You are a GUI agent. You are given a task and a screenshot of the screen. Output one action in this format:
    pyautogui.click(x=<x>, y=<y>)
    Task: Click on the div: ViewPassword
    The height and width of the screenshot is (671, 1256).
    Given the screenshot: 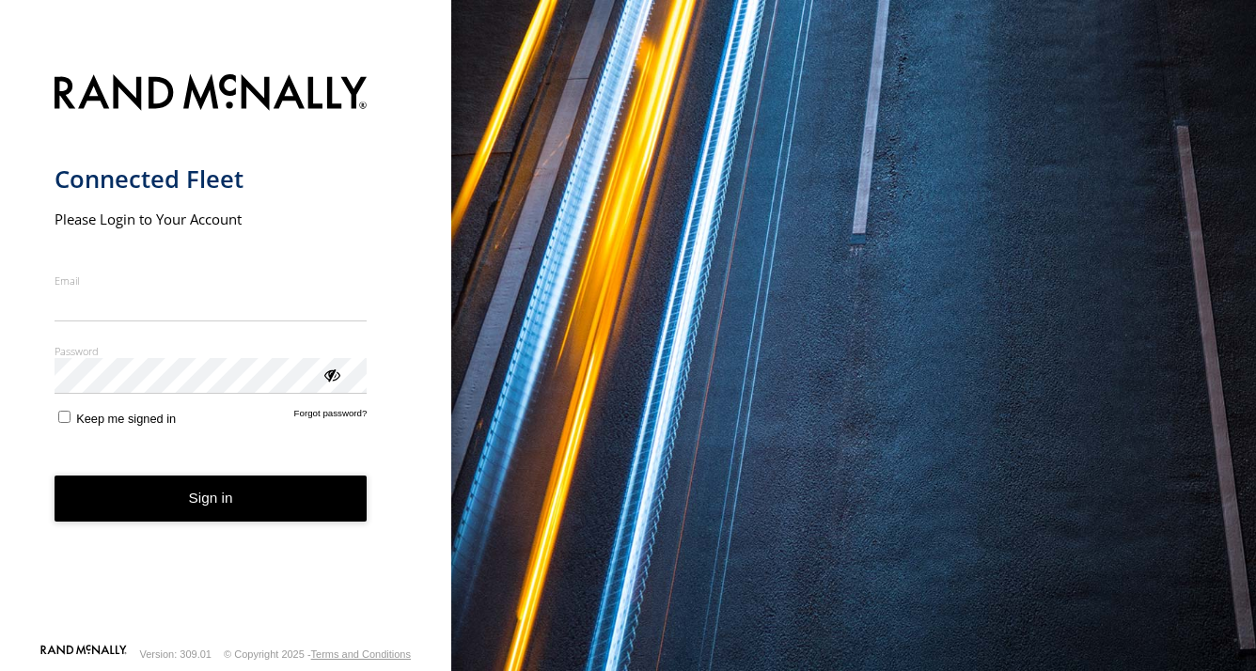 What is the action you would take?
    pyautogui.click(x=331, y=374)
    